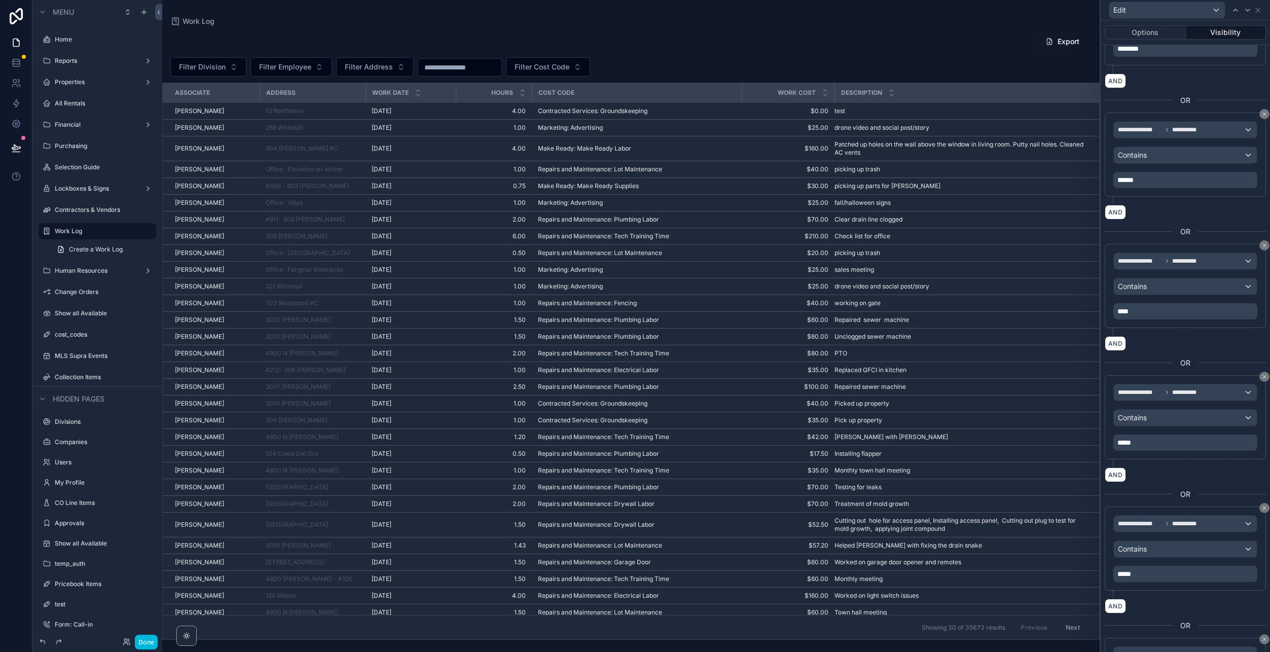 The height and width of the screenshot is (652, 1270). Describe the element at coordinates (102, 462) in the screenshot. I see `label: Users` at that location.